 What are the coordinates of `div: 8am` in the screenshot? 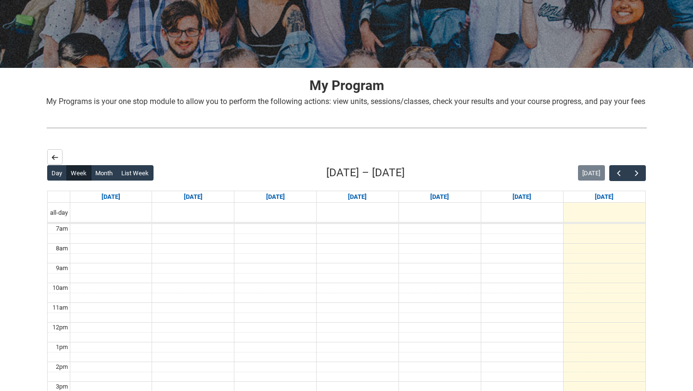 It's located at (62, 248).